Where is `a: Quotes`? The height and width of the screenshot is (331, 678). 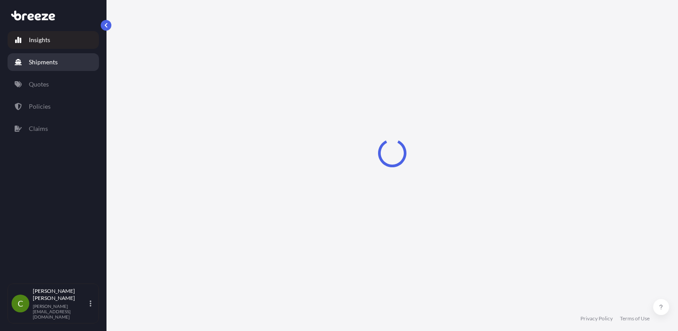 a: Quotes is located at coordinates (53, 84).